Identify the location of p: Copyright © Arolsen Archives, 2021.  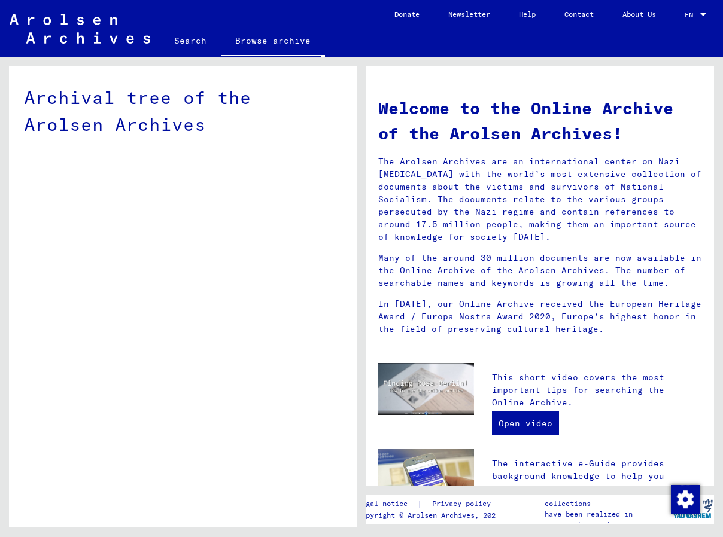
(431, 516).